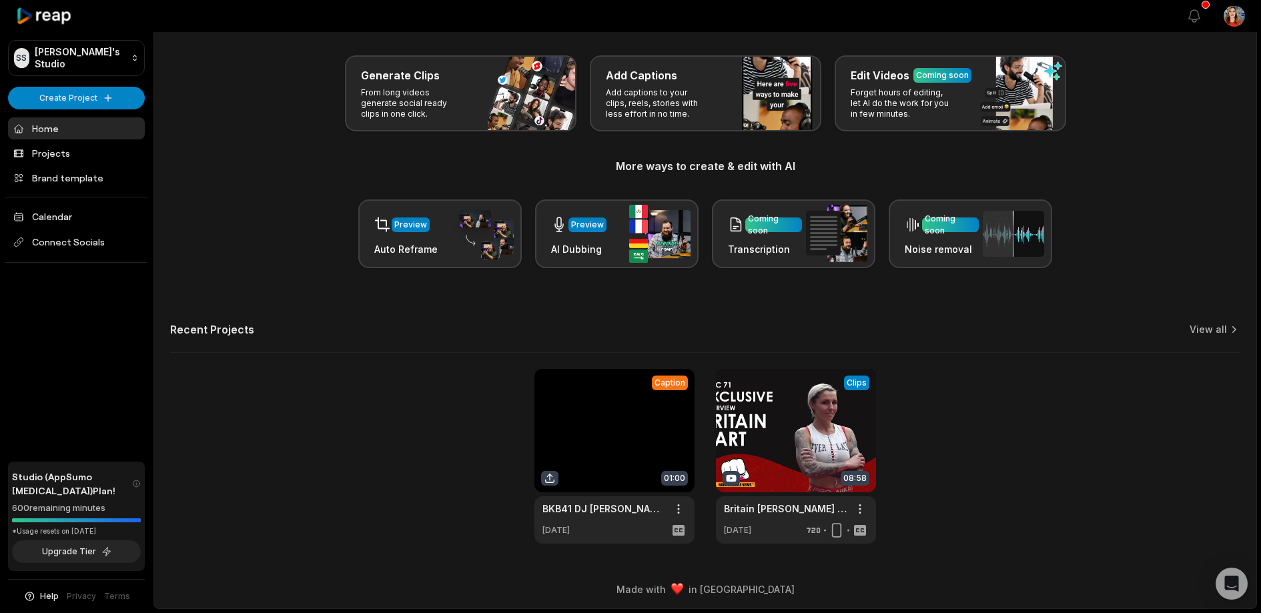 This screenshot has height=613, width=1261. What do you see at coordinates (41, 597) in the screenshot?
I see `button: Help` at bounding box center [41, 597].